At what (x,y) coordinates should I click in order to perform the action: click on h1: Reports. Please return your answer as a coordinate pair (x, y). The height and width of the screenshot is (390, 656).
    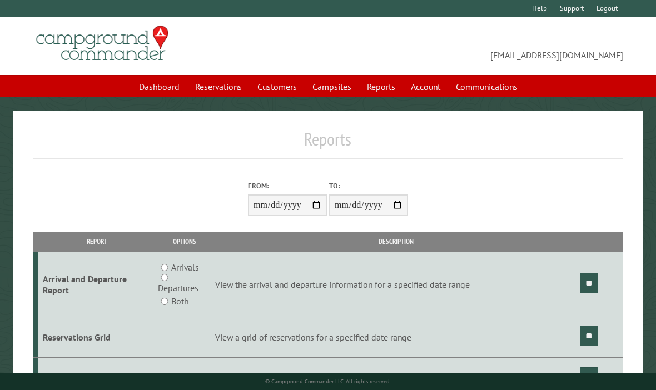
    Looking at the image, I should click on (328, 144).